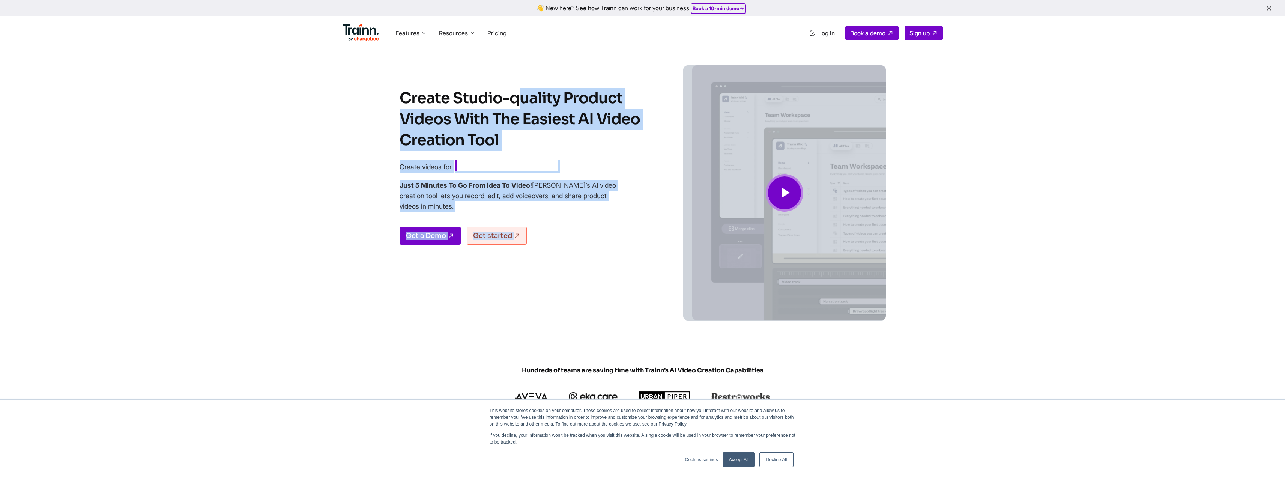  What do you see at coordinates (827, 33) in the screenshot?
I see `span: Log in` at bounding box center [827, 33].